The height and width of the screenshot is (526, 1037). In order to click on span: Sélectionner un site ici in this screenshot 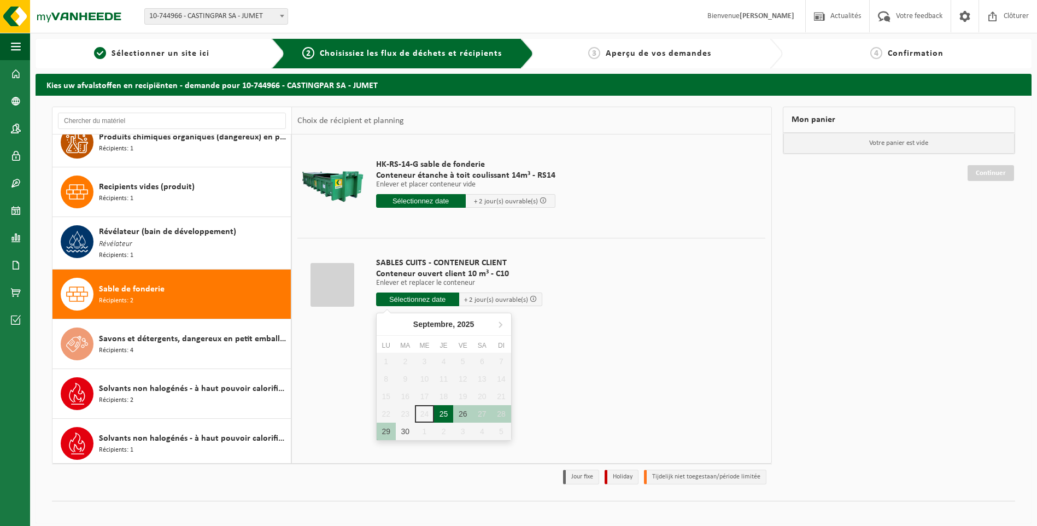, I will do `click(160, 54)`.